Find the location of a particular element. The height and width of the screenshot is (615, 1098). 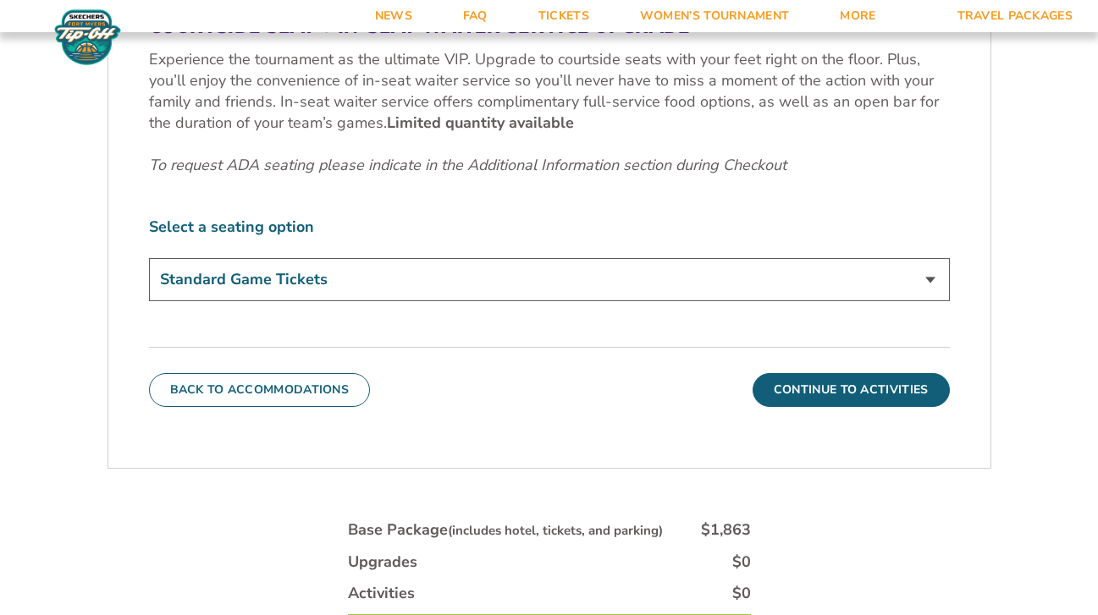

small: (includes hotel, tickets, and parking) is located at coordinates (555, 531).